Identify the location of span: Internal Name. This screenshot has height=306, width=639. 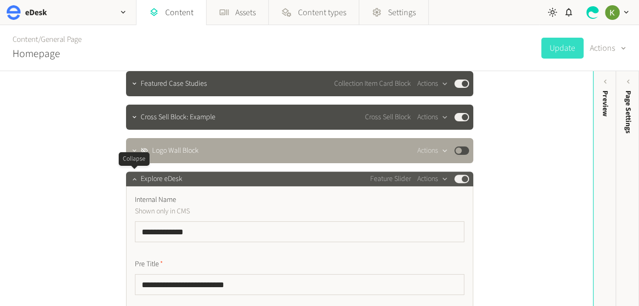
(155, 200).